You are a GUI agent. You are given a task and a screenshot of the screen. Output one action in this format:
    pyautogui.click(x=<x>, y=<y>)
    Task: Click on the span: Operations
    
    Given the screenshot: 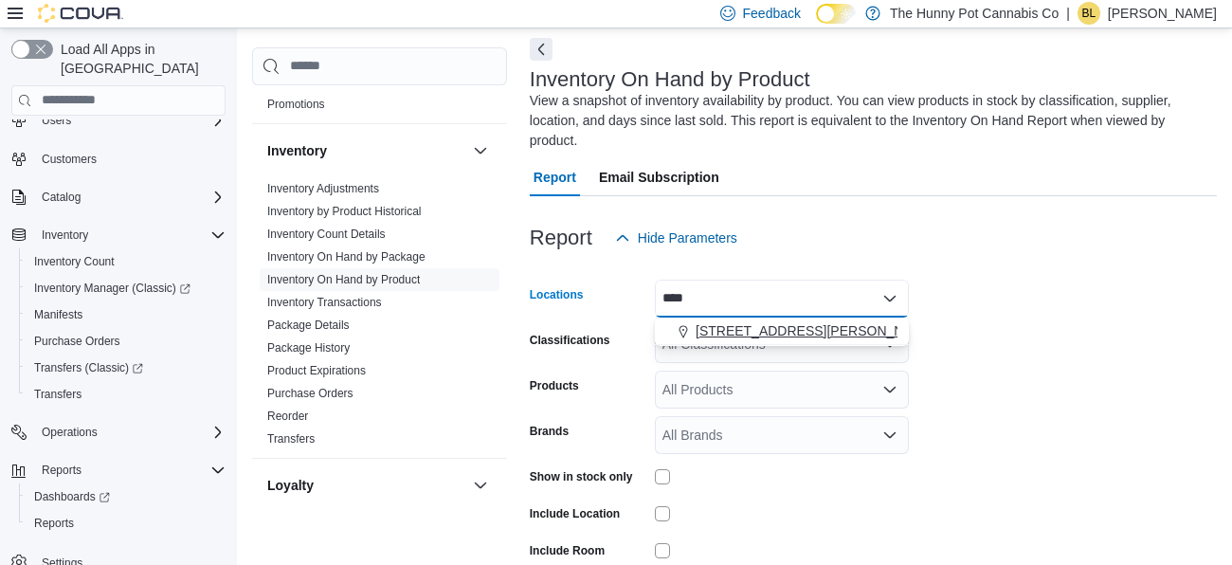 What is the action you would take?
    pyautogui.click(x=69, y=432)
    